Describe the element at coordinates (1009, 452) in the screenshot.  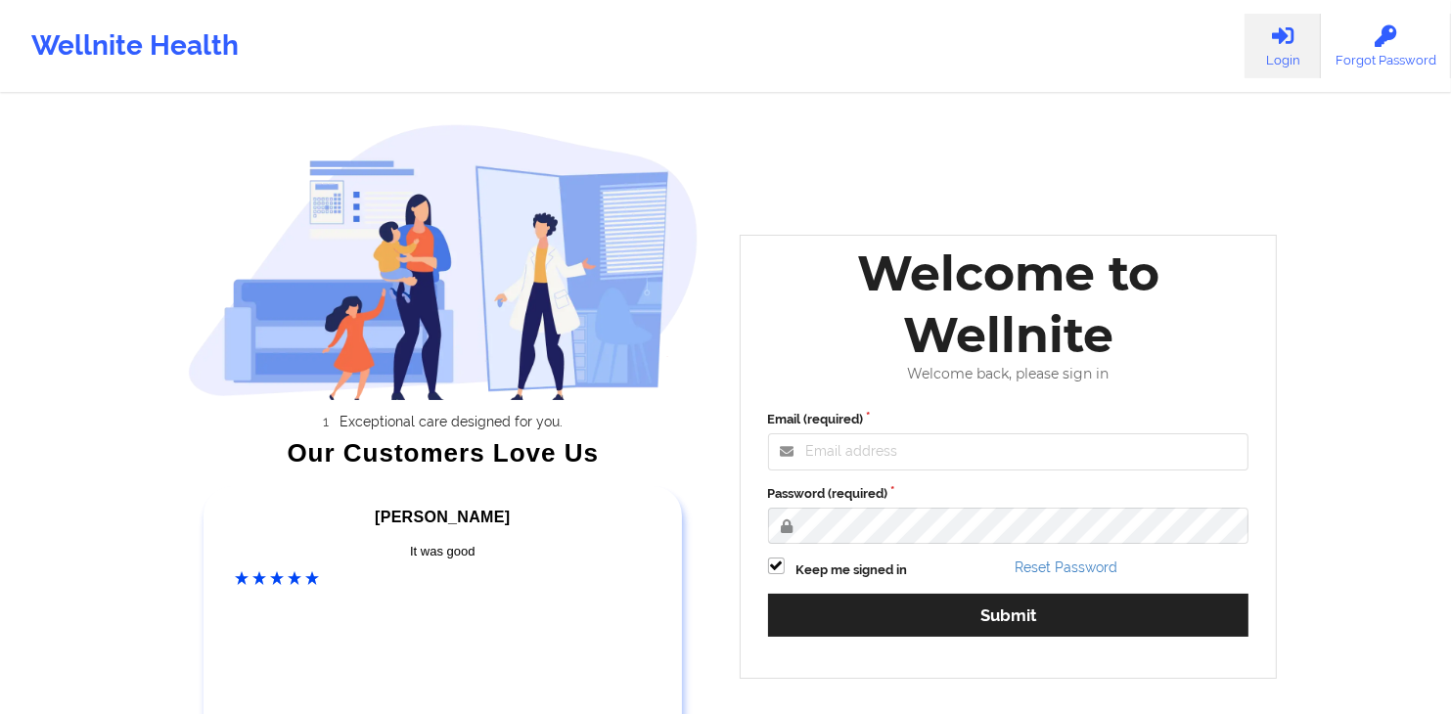
I see `input: Email address` at that location.